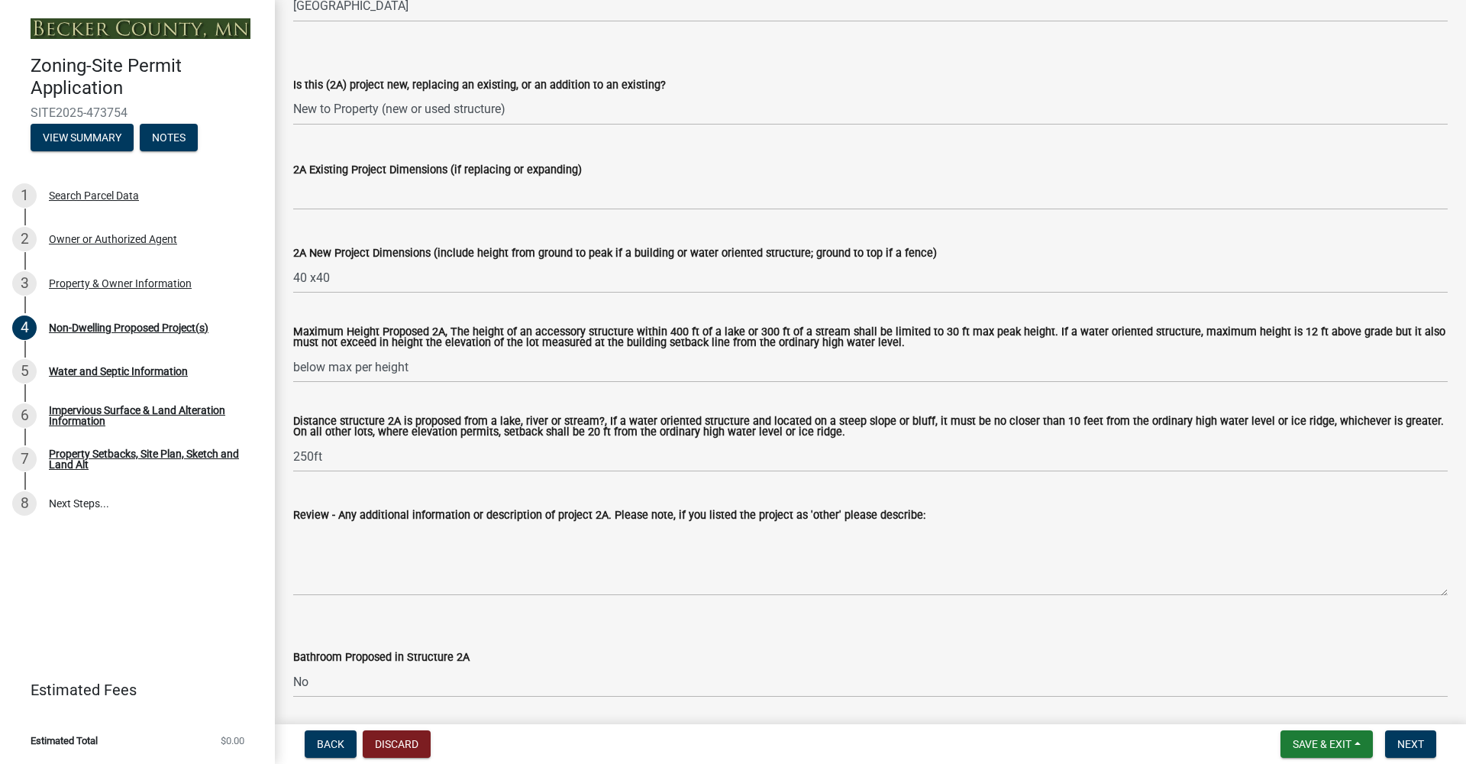  I want to click on button: Notes, so click(169, 137).